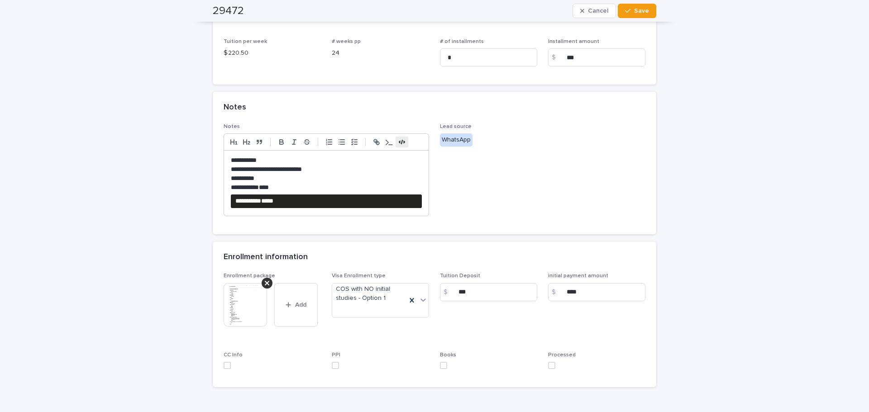  What do you see at coordinates (637, 11) in the screenshot?
I see `button: Save` at bounding box center [637, 11].